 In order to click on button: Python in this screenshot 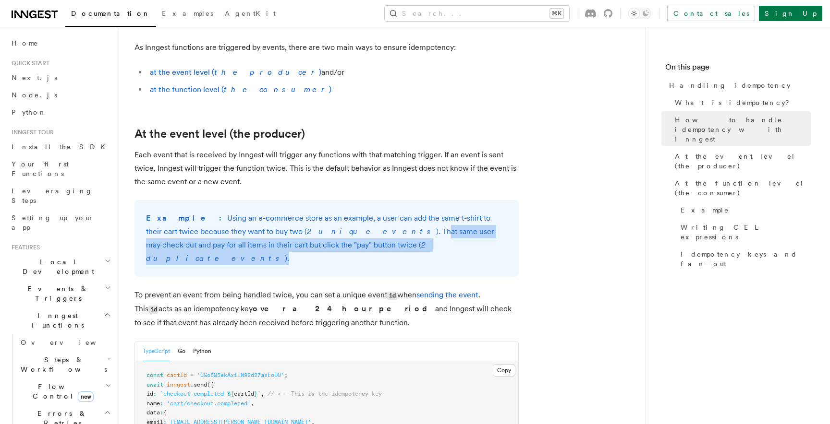, I will do `click(202, 351)`.